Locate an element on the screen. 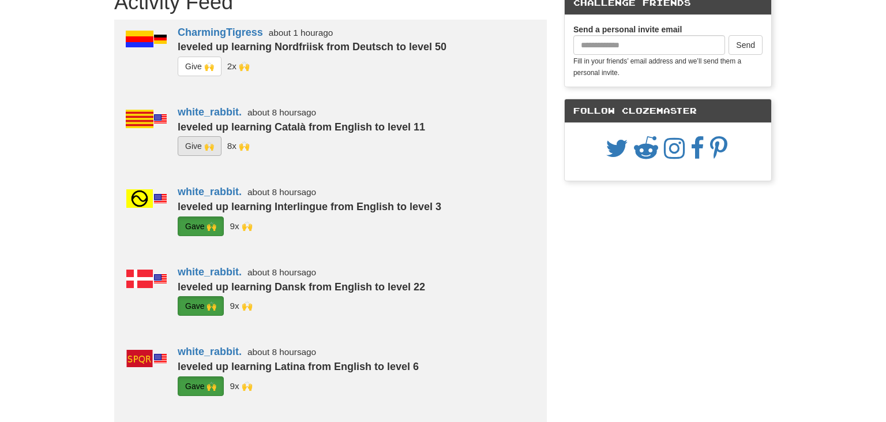 The image size is (886, 422). button: Send is located at coordinates (745, 45).